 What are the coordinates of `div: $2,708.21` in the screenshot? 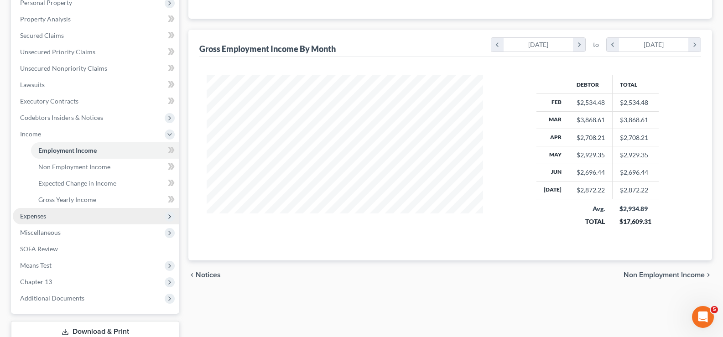 It's located at (591, 138).